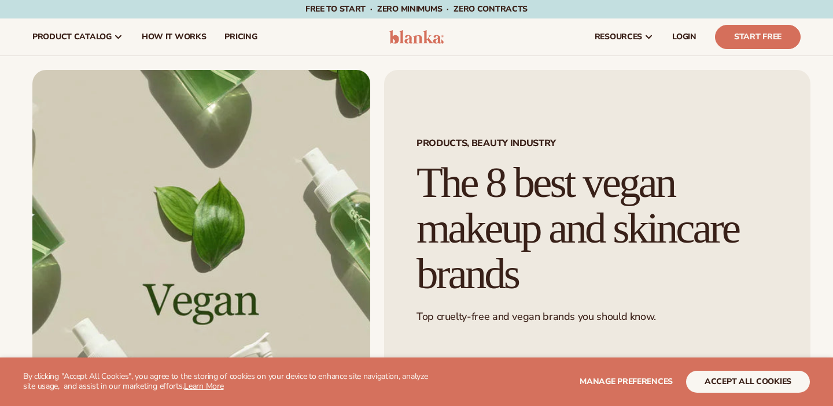 This screenshot has height=406, width=833. Describe the element at coordinates (536, 317) in the screenshot. I see `span: Top cruelty-free and vegan brands you should know.` at that location.